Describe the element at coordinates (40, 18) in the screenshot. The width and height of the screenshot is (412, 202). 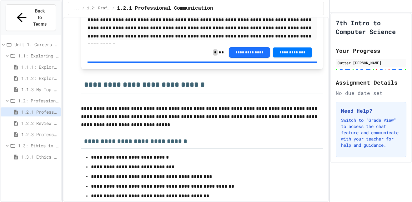
I see `span: Back to Teams` at that location.